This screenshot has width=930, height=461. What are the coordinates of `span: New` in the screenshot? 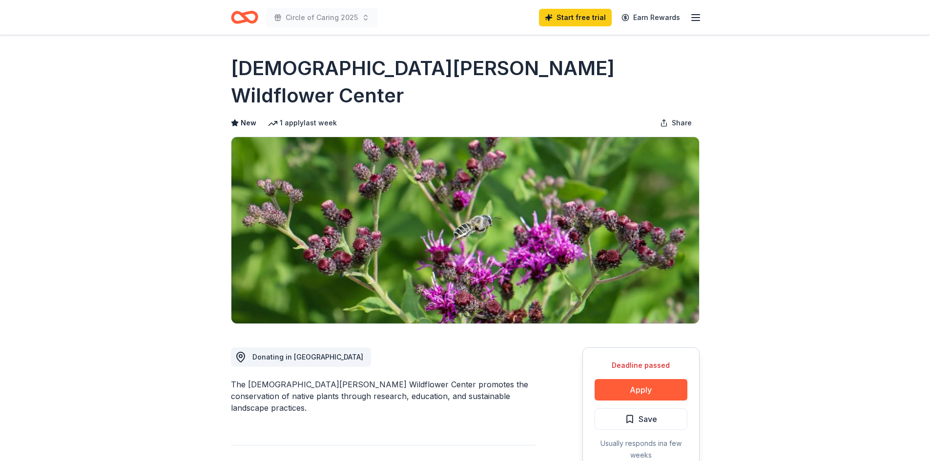 It's located at (248, 123).